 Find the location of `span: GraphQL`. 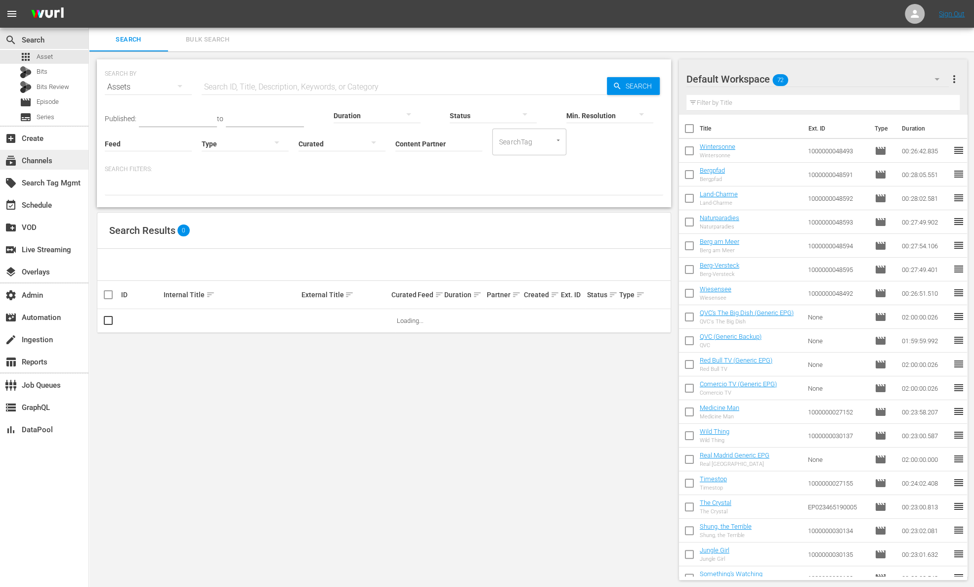

span: GraphQL is located at coordinates (11, 407).